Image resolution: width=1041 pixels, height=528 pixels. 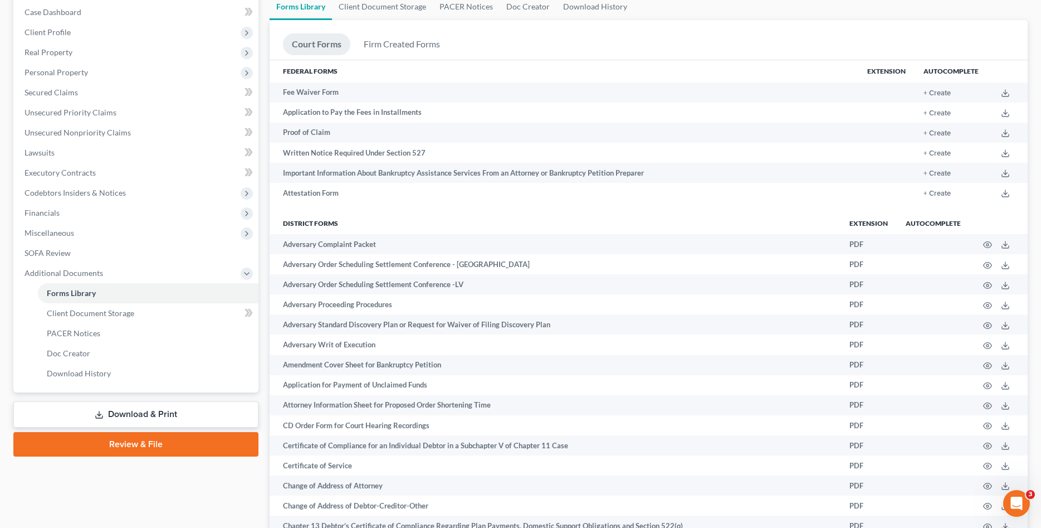 I want to click on span: Real Property, so click(x=48, y=52).